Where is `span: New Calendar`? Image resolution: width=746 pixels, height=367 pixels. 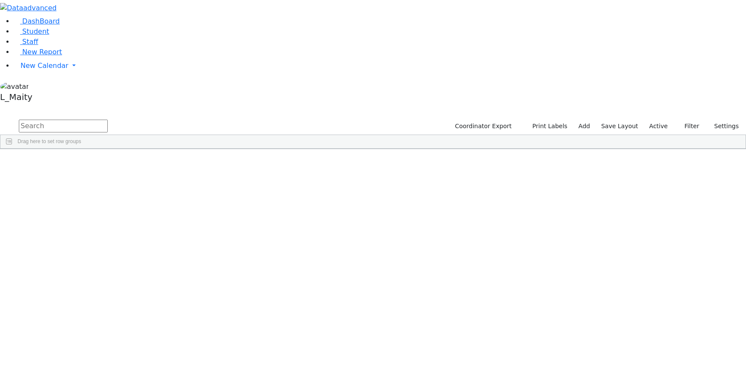
span: New Calendar is located at coordinates (44, 65).